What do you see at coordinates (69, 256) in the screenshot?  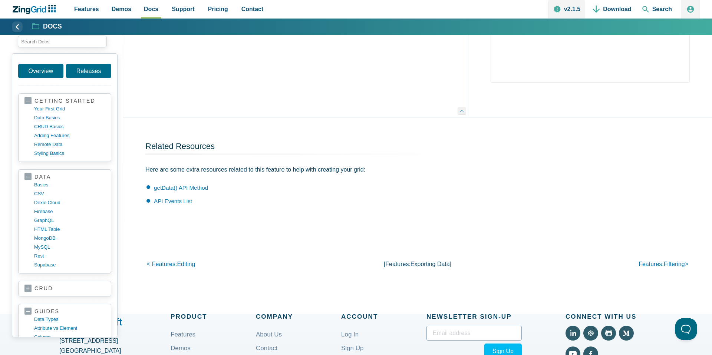 I see `a: rest` at bounding box center [69, 256].